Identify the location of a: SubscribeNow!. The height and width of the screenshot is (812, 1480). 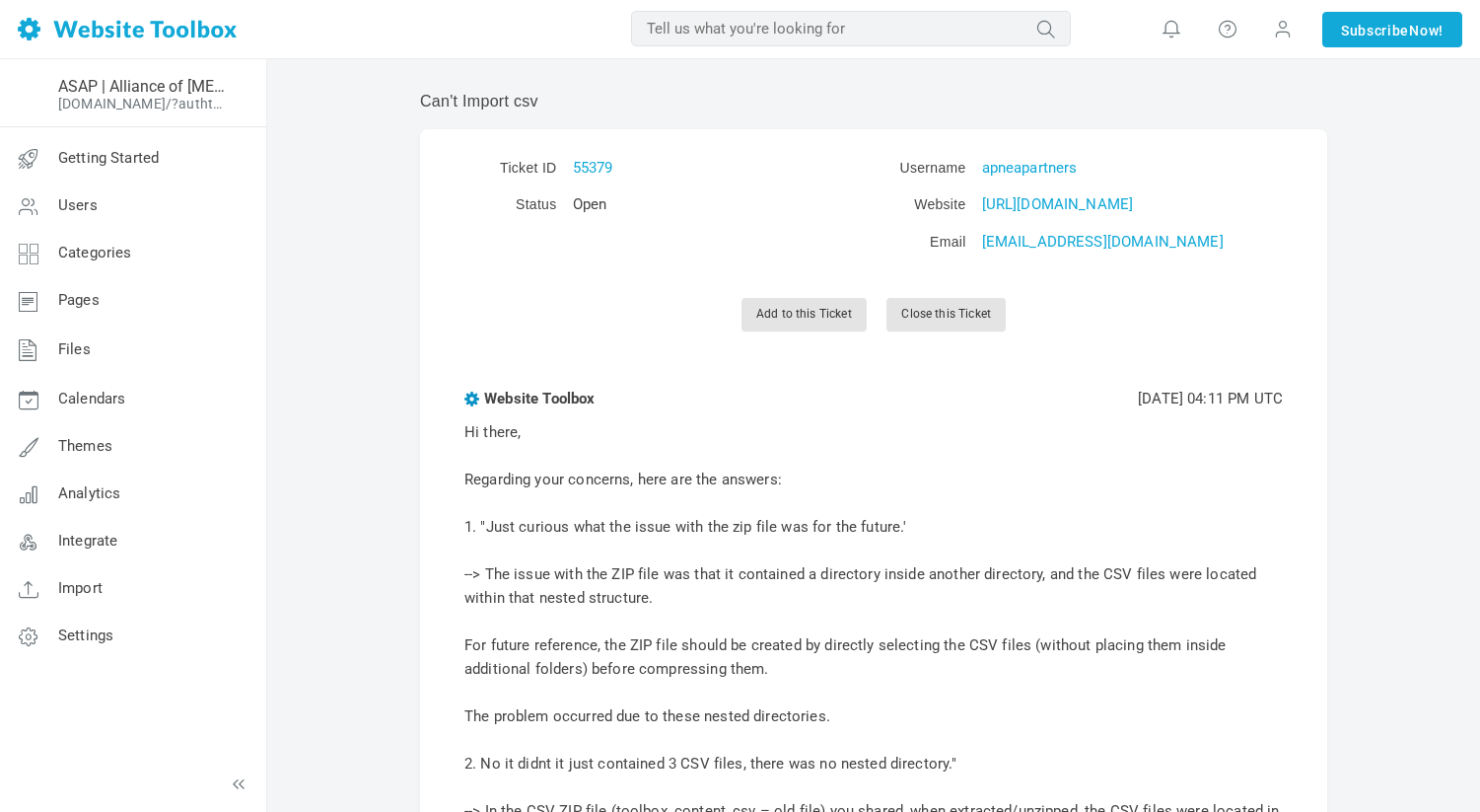
(1393, 30).